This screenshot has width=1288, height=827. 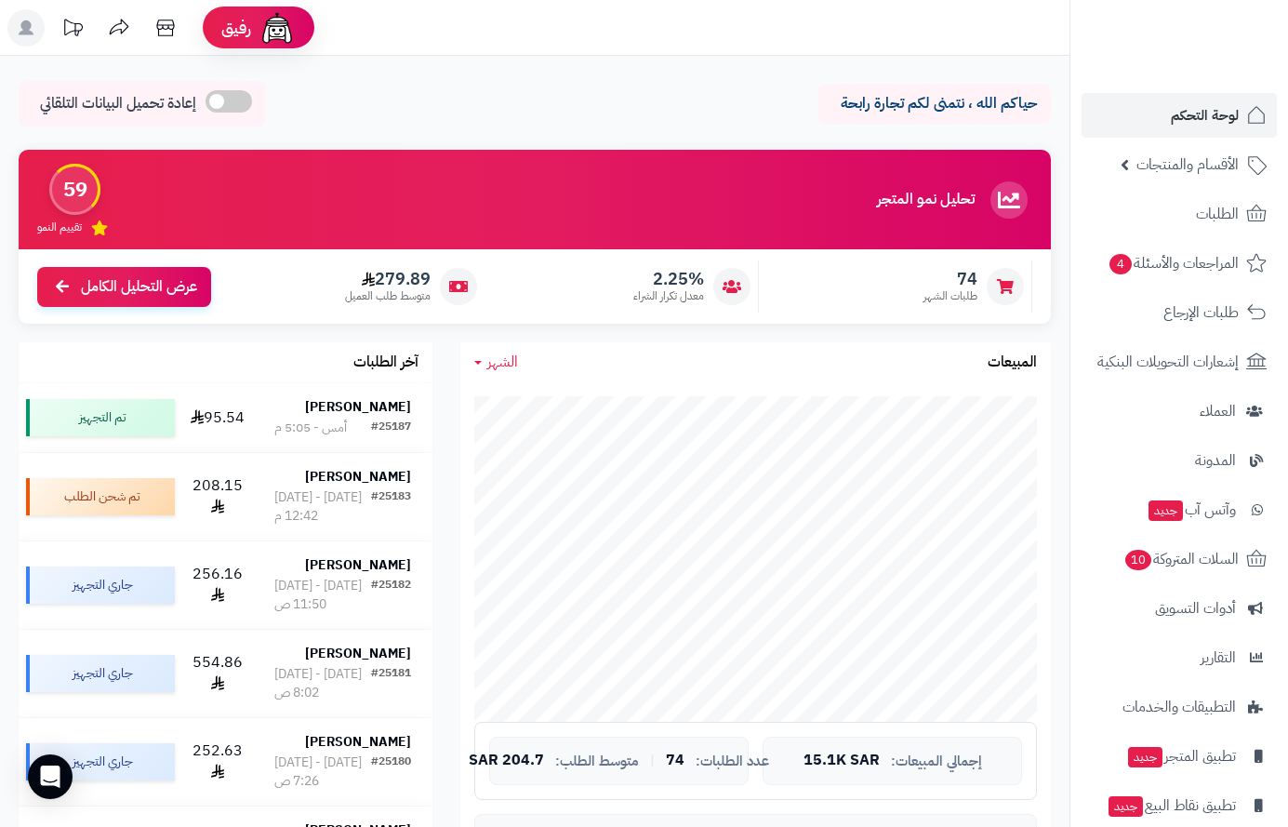 What do you see at coordinates (1179, 658) in the screenshot?
I see `a: التقارير` at bounding box center [1179, 658].